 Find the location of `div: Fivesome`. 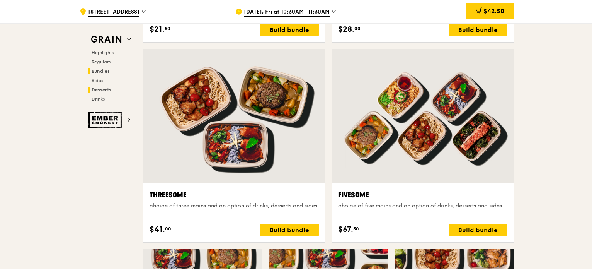

div: Fivesome is located at coordinates (423, 195).